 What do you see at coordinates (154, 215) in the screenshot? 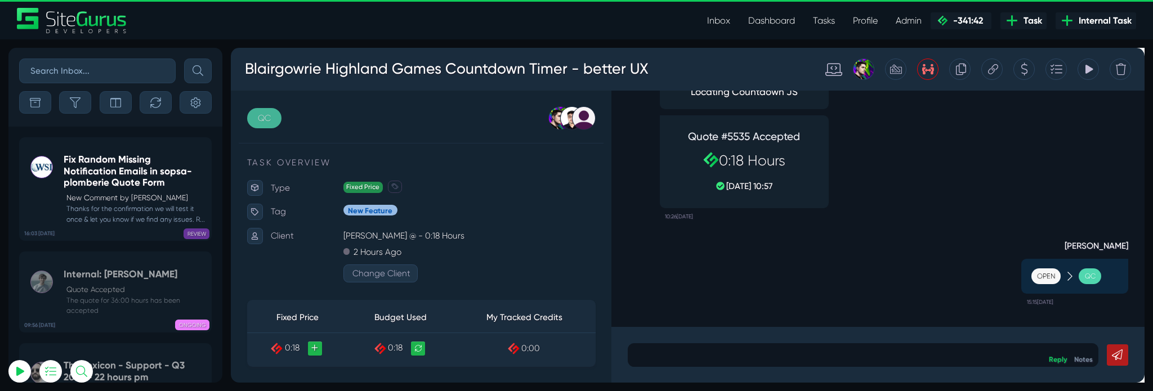
I see `p: 2 Hours Ago` at bounding box center [154, 215].